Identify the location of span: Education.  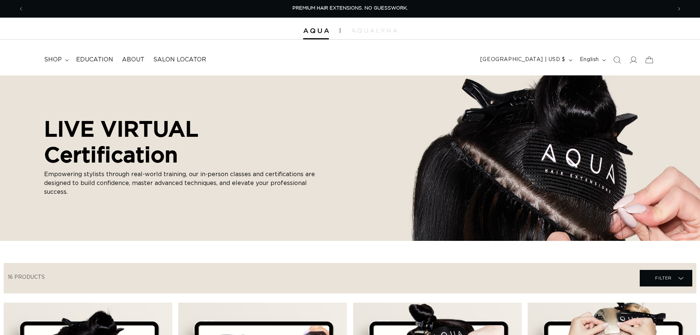
(94, 59).